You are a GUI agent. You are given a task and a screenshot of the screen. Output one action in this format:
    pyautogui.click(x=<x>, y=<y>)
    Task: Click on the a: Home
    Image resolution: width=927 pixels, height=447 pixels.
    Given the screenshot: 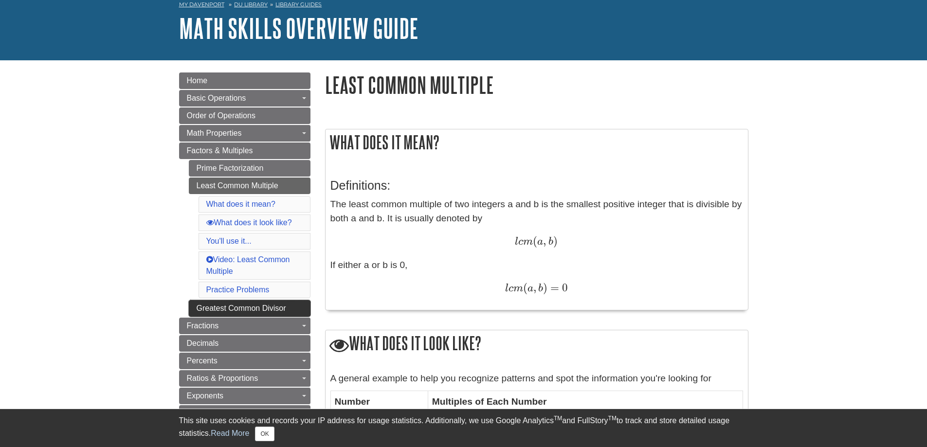 What is the action you would take?
    pyautogui.click(x=245, y=81)
    